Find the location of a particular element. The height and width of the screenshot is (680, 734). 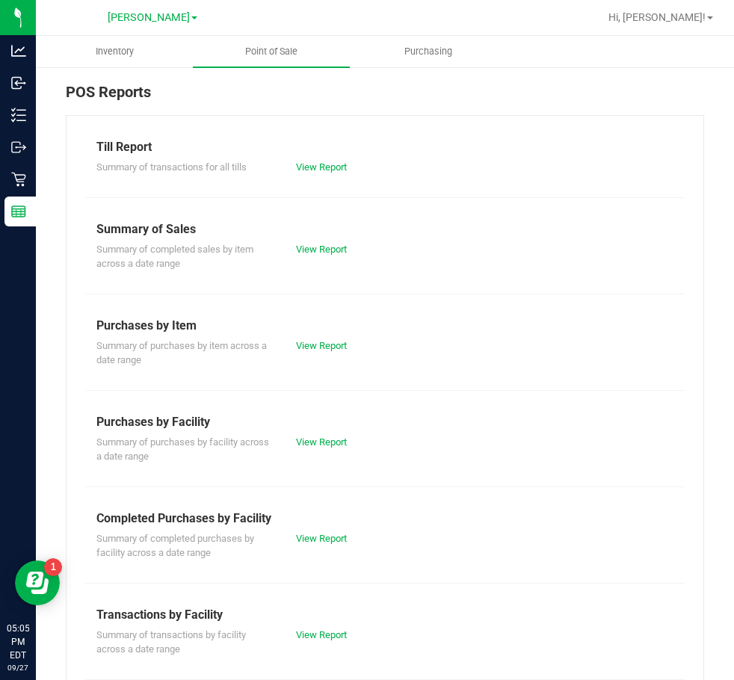

span: Summary of completed purchases by facility across a date range is located at coordinates (175, 545).